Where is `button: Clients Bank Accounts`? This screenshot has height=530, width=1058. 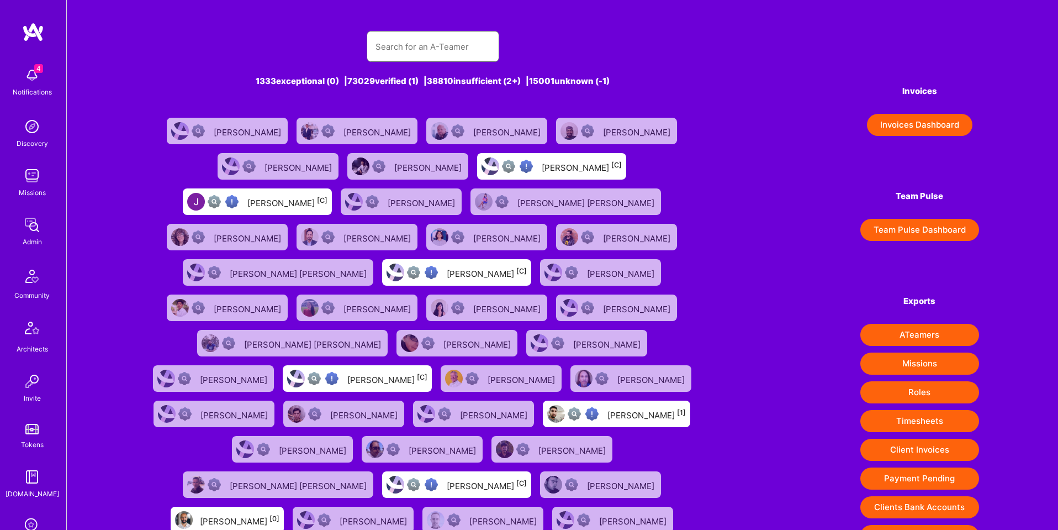 button: Clients Bank Accounts is located at coordinates (920, 507).